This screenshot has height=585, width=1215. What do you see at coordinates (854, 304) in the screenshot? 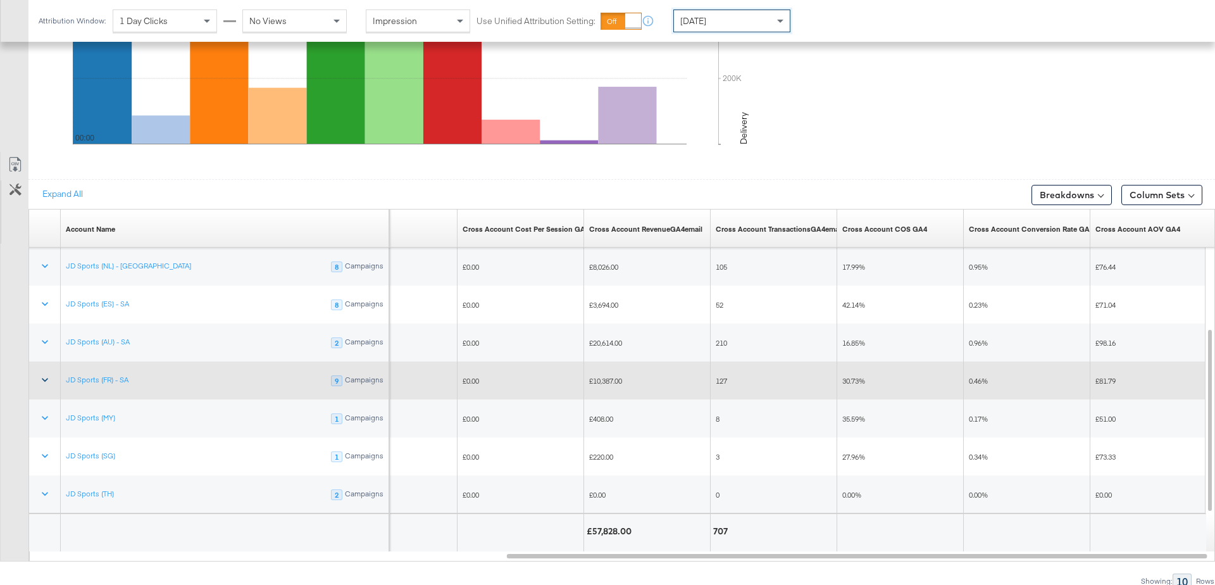
I see `span: 42.14%` at bounding box center [854, 304].